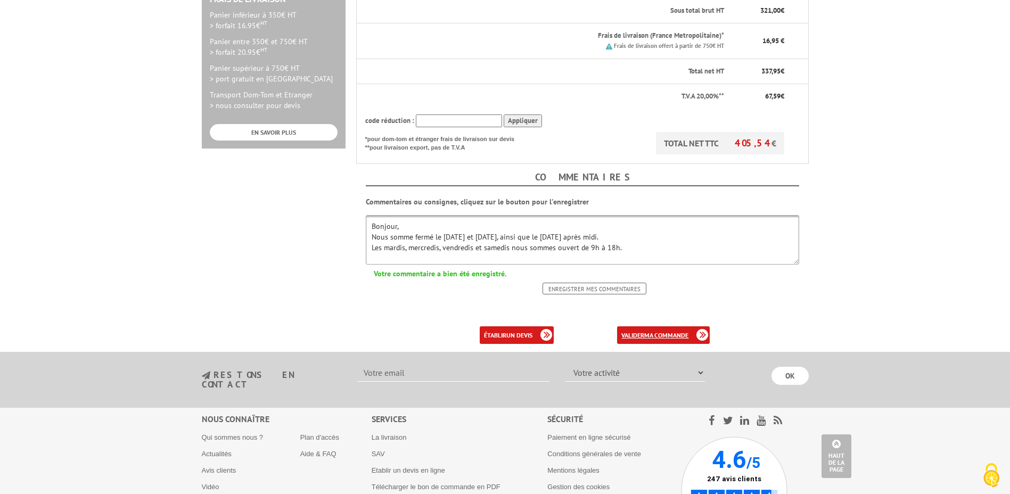  Describe the element at coordinates (752, 143) in the screenshot. I see `span: 405,54` at that location.